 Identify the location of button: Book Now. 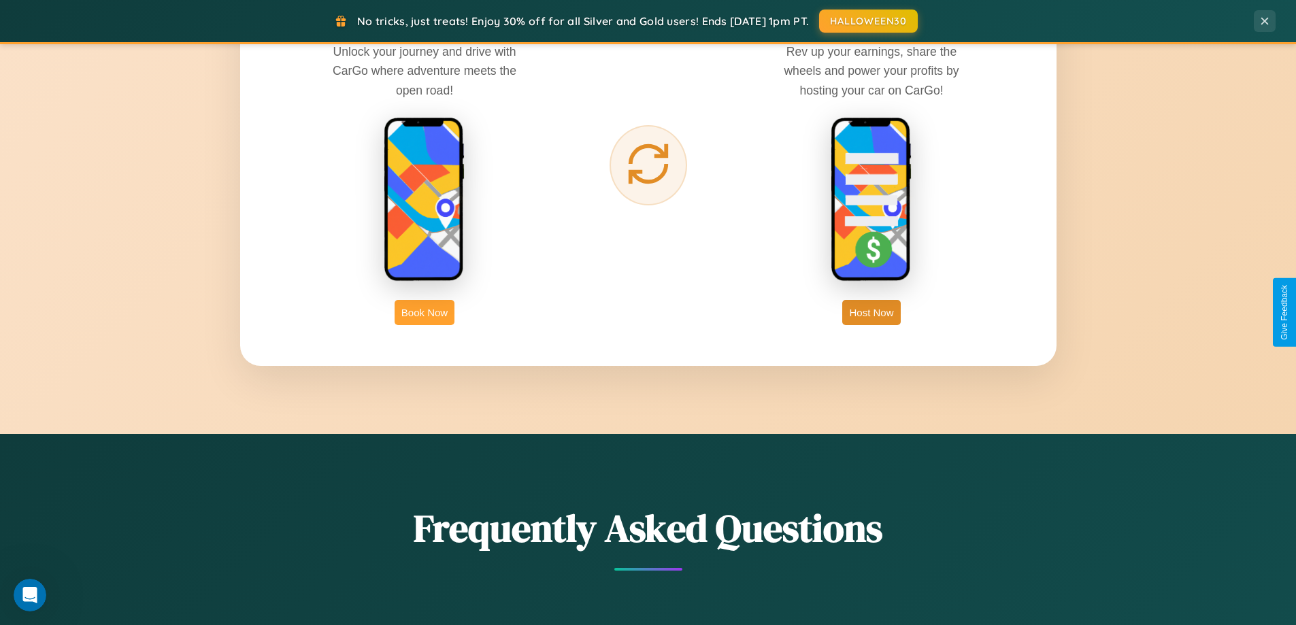
(425, 312).